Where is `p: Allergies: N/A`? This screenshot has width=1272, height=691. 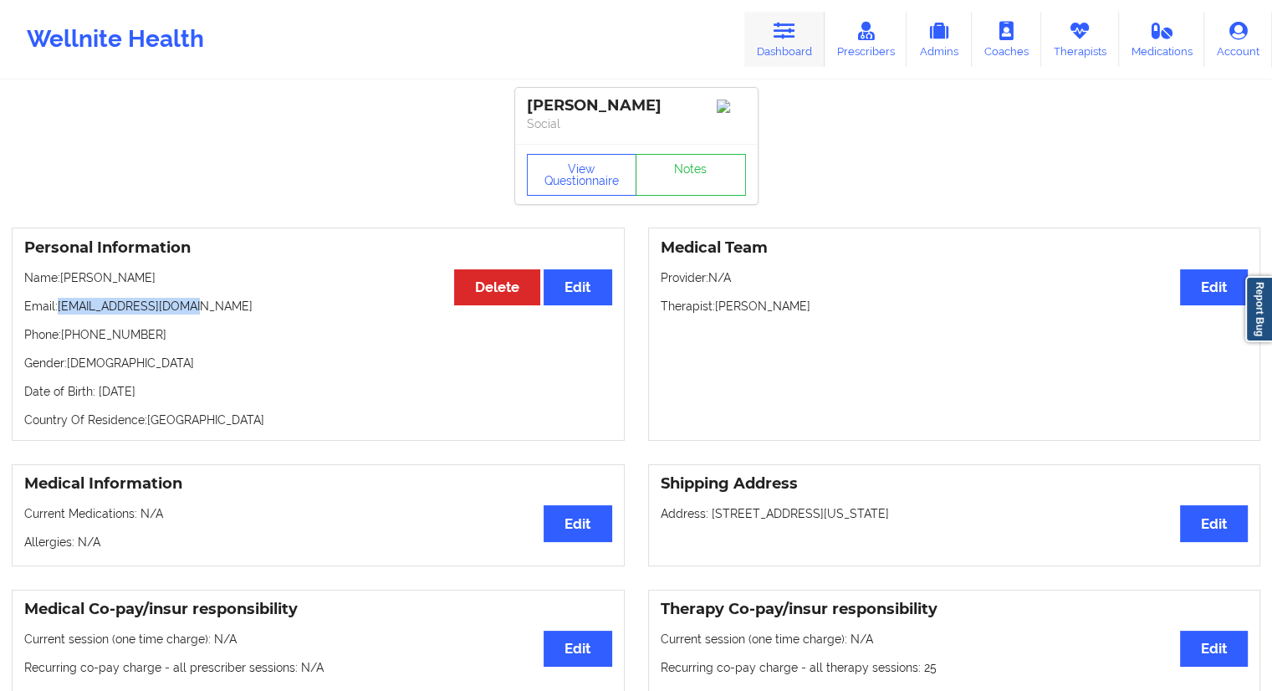 p: Allergies: N/A is located at coordinates (318, 542).